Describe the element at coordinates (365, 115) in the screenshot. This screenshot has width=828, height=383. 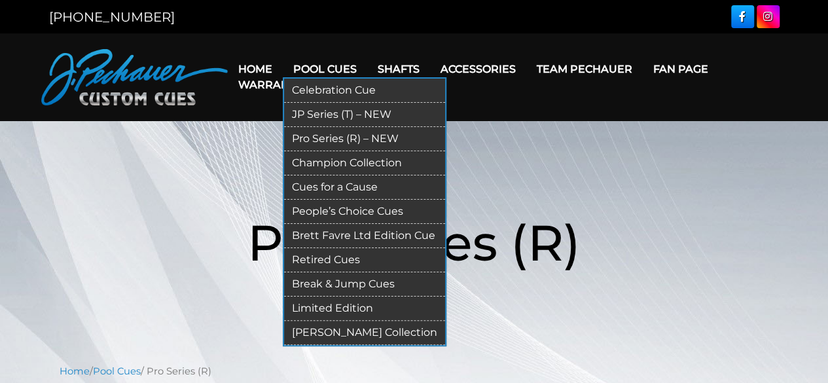
I see `a: JP Series (T) – NEW` at that location.